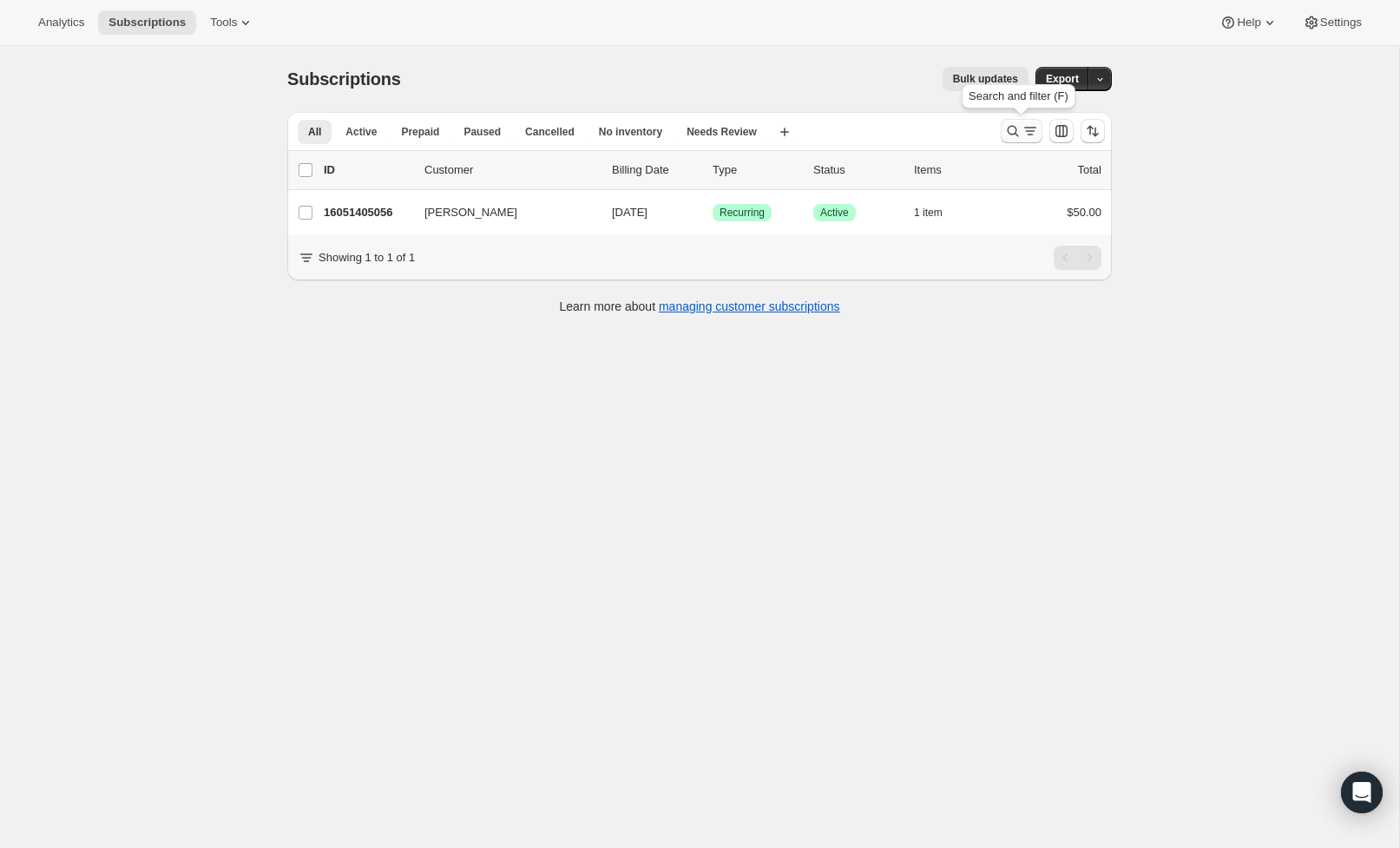  I want to click on span: All, so click(314, 132).